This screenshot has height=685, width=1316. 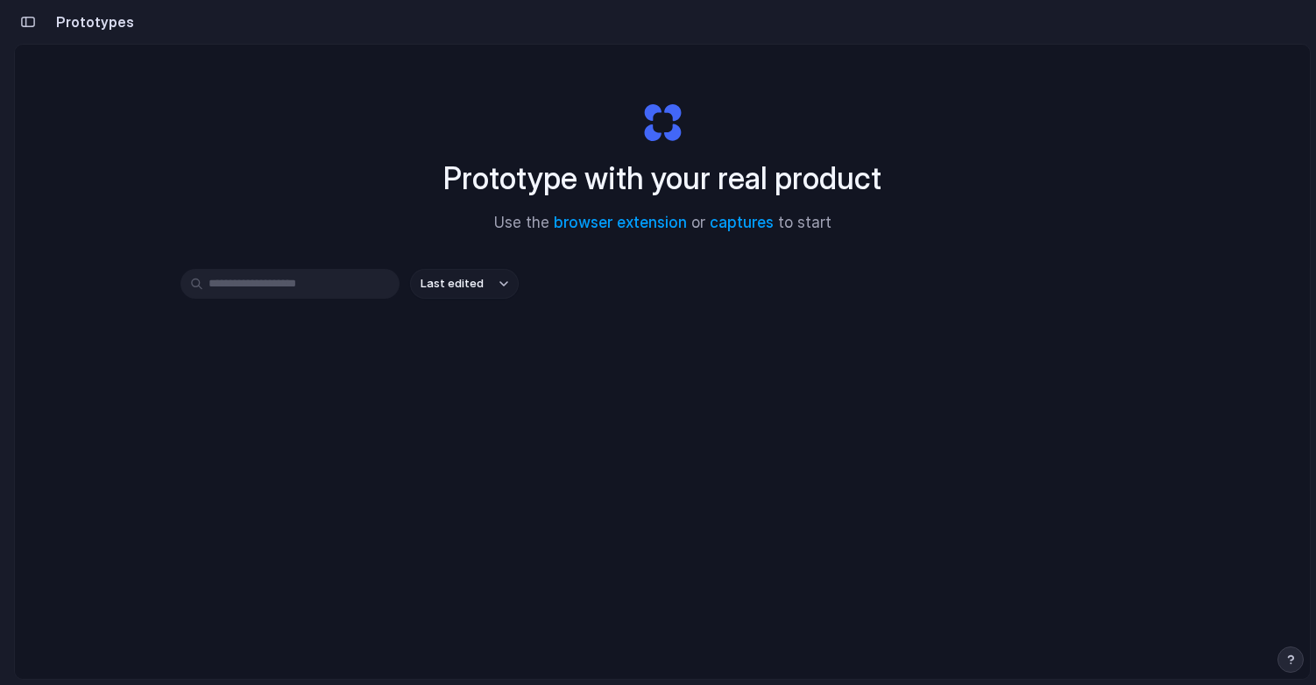 I want to click on h1: Prototype with your real product, so click(x=663, y=178).